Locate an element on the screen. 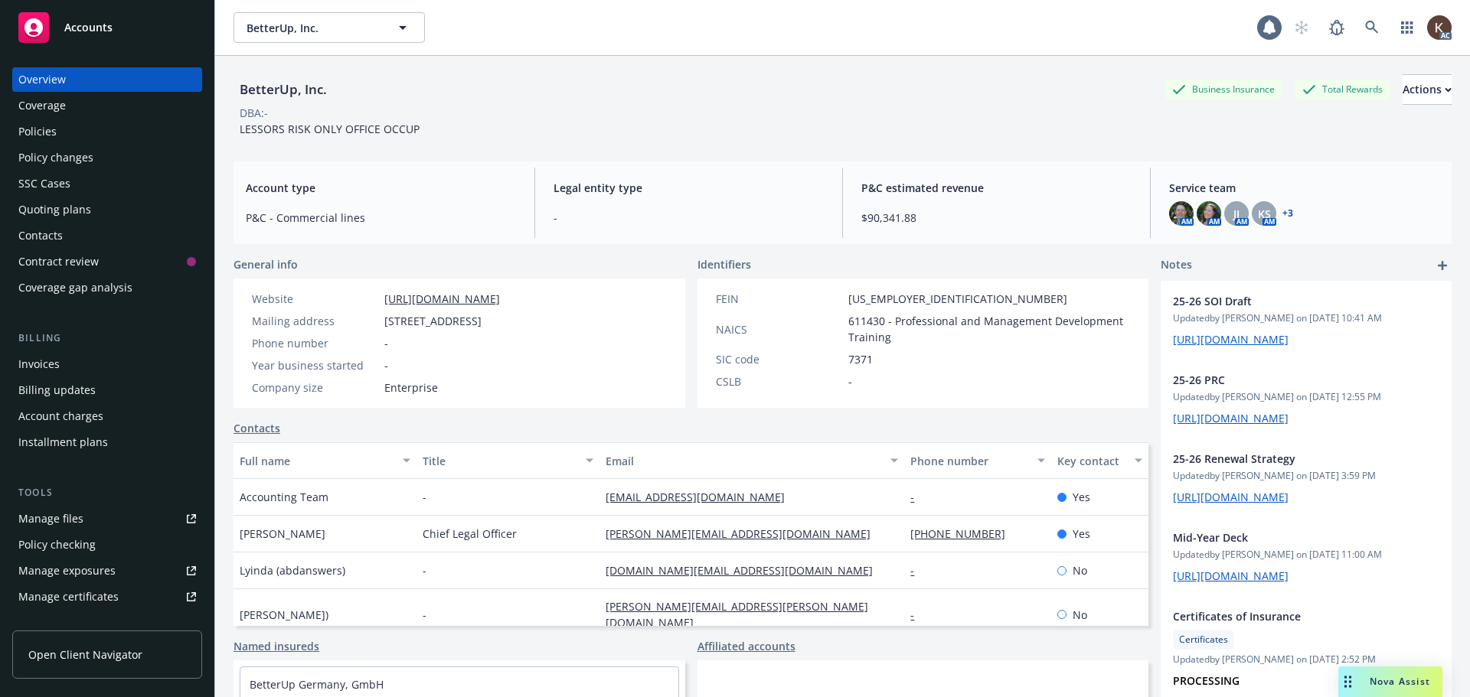 This screenshot has height=697, width=1470. span: Certificates is located at coordinates (1203, 640).